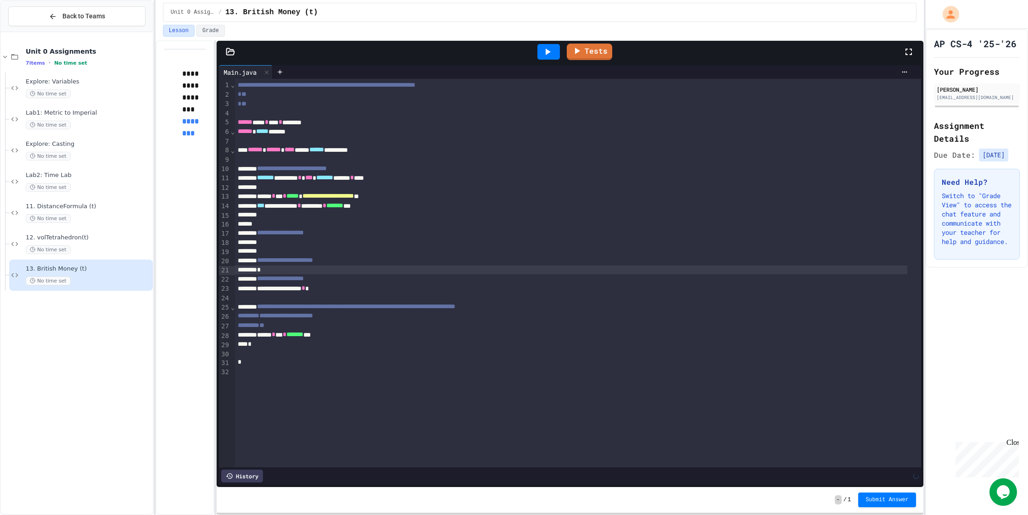  What do you see at coordinates (224, 123) in the screenshot?
I see `div: 5` at bounding box center [224, 123].